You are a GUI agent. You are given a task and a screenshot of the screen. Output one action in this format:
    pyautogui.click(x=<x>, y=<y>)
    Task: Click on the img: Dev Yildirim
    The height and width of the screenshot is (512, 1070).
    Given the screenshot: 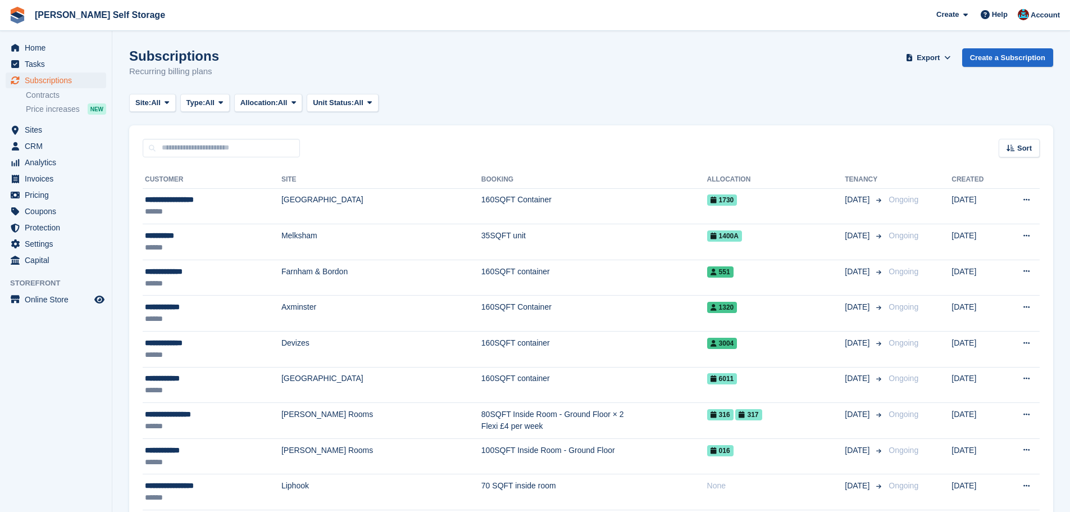 What is the action you would take?
    pyautogui.click(x=1023, y=15)
    